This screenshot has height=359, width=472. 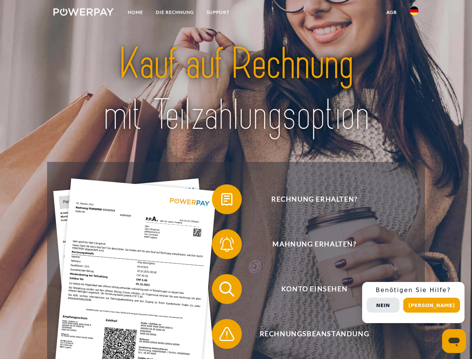 I want to click on div: Schnellhilfe, so click(x=413, y=302).